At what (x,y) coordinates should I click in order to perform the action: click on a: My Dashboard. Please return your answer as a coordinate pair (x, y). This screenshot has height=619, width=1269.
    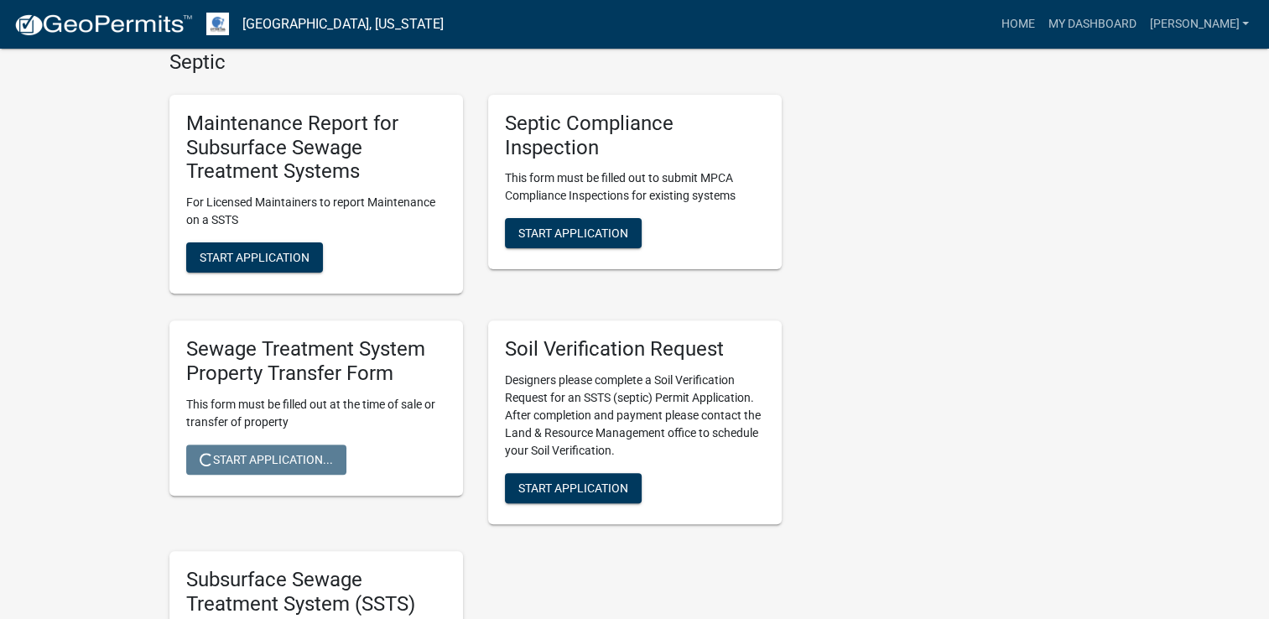
    Looking at the image, I should click on (1091, 24).